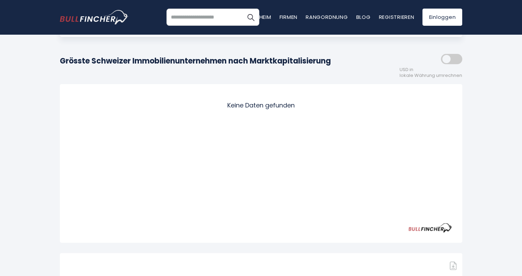  Describe the element at coordinates (251, 17) in the screenshot. I see `button: Suchen` at that location.